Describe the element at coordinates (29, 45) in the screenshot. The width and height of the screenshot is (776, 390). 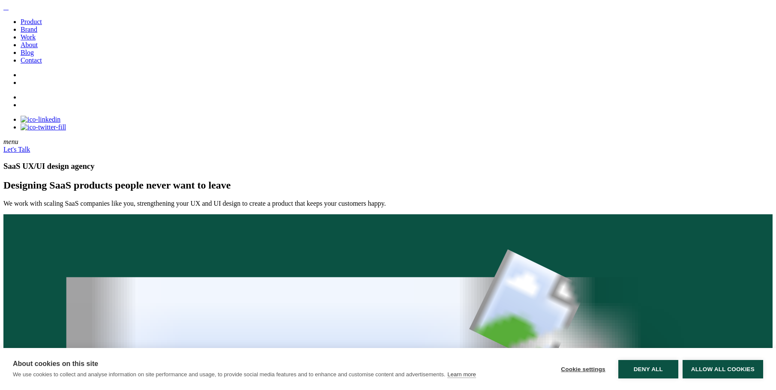
I see `a: About` at that location.